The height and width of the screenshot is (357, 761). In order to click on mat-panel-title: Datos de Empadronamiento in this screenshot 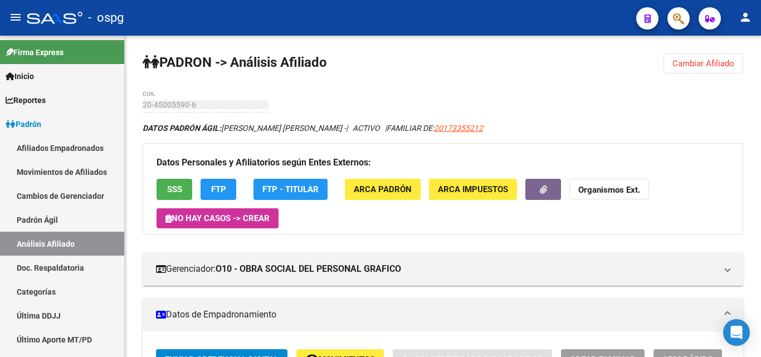, I will do `click(436, 315)`.